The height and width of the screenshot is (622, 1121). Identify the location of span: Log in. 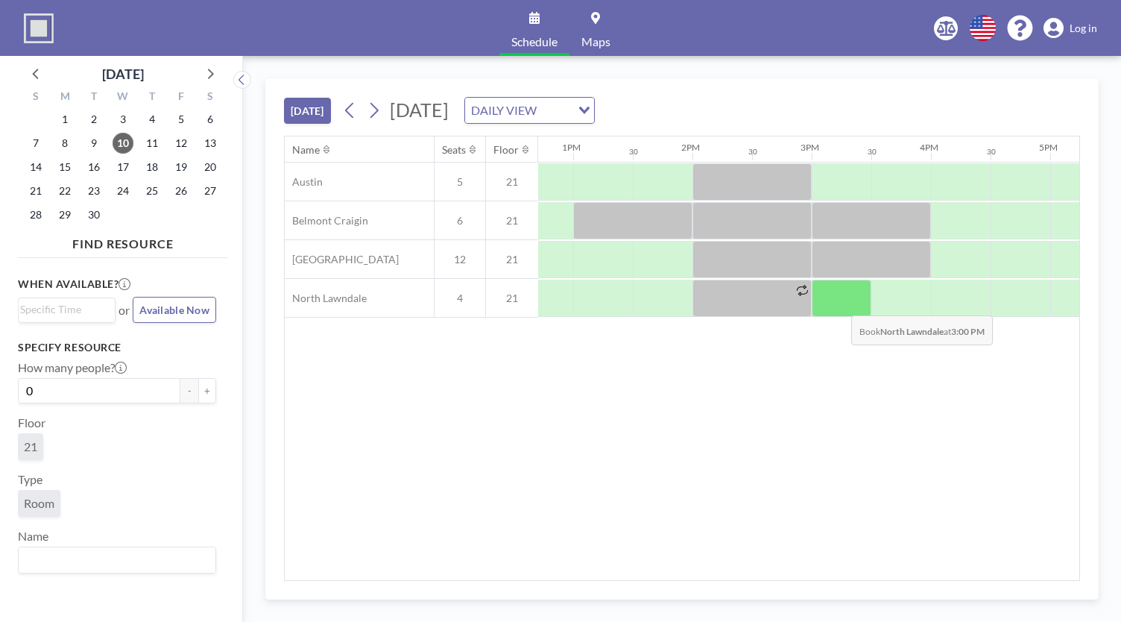
(1083, 28).